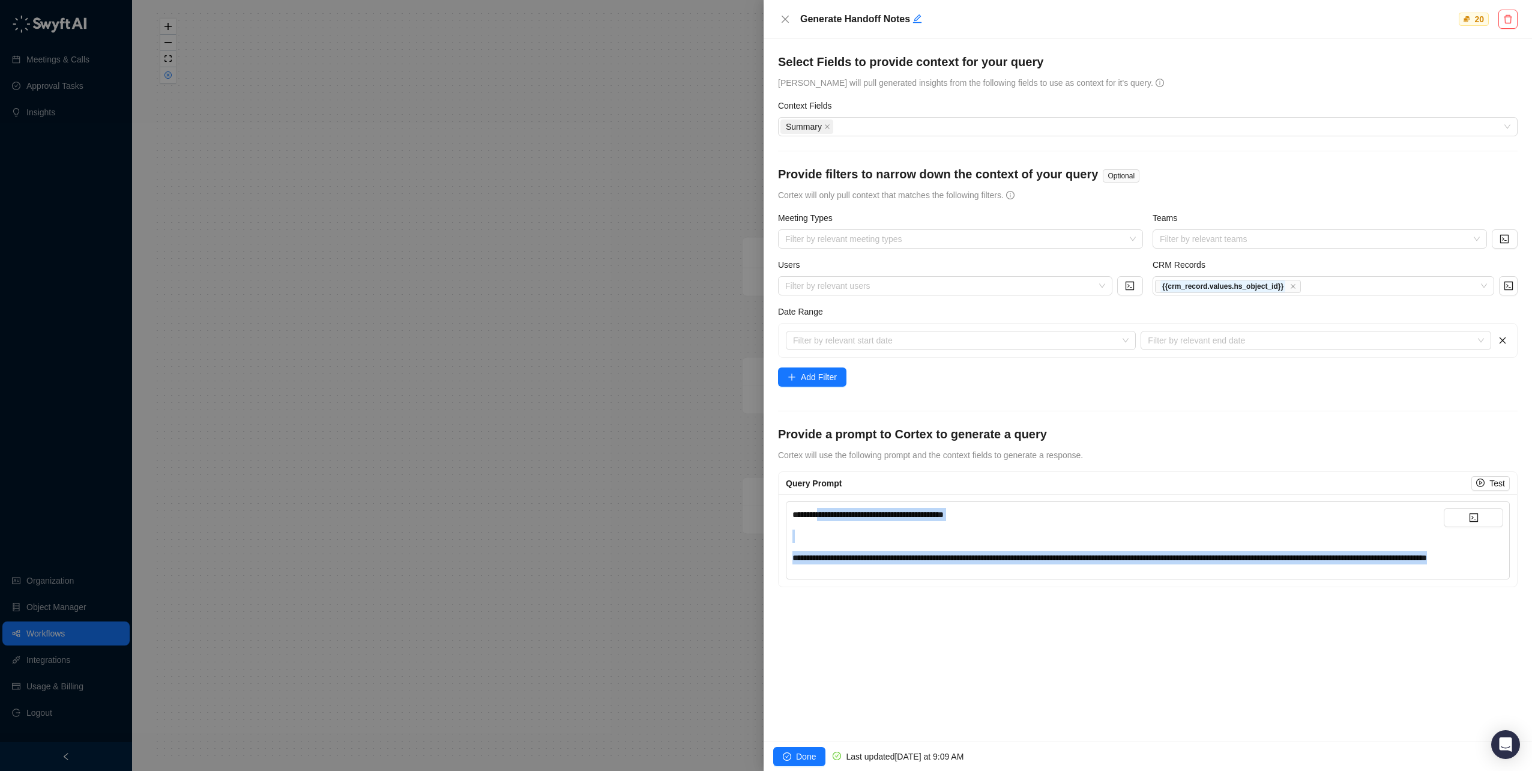 Image resolution: width=1532 pixels, height=771 pixels. What do you see at coordinates (917, 19) in the screenshot?
I see `span: edit` at bounding box center [917, 19].